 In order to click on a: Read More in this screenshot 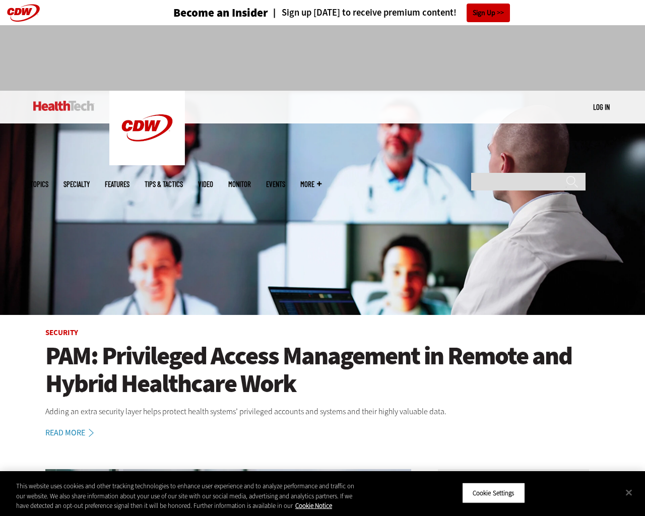, I will do `click(75, 433)`.